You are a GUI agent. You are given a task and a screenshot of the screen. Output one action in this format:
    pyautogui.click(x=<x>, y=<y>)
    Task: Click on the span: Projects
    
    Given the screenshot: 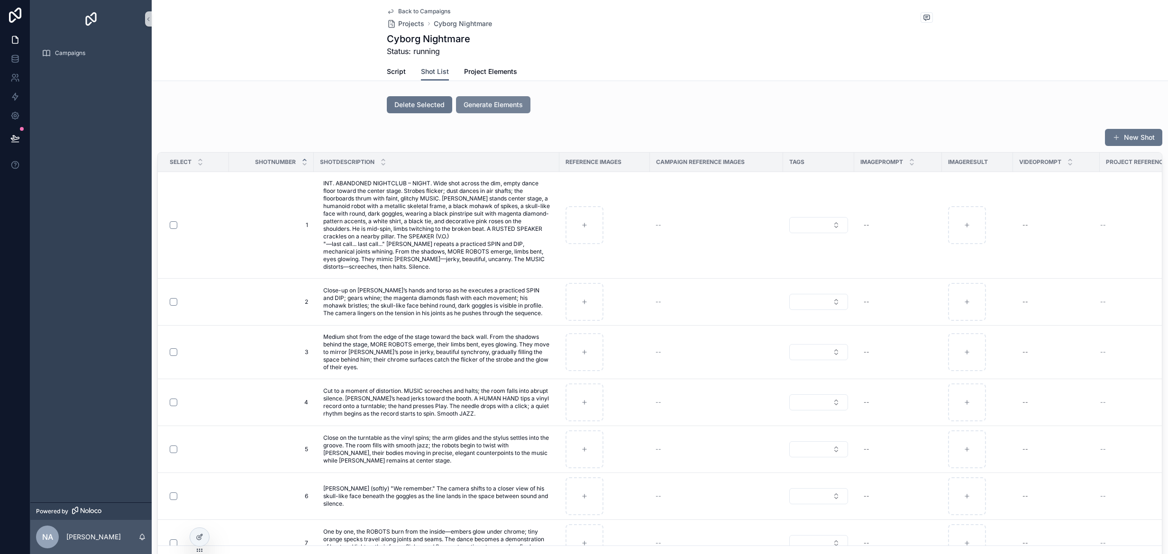 What is the action you would take?
    pyautogui.click(x=411, y=24)
    